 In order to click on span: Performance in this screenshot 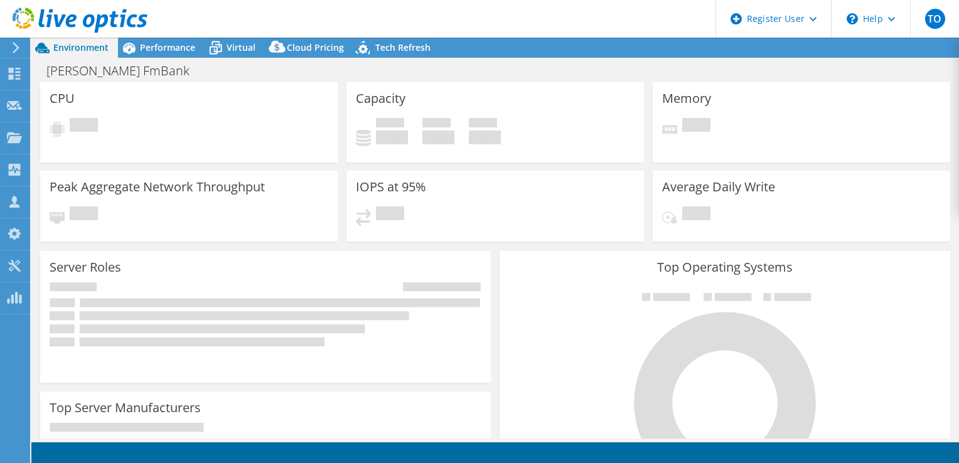, I will do `click(168, 47)`.